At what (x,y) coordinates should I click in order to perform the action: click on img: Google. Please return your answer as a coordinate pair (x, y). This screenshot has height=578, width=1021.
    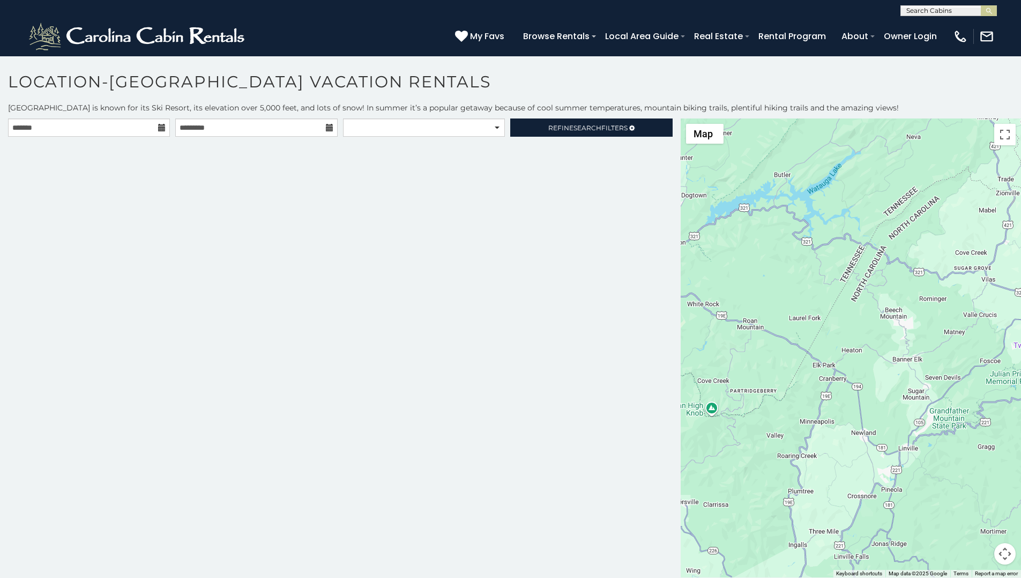
    Looking at the image, I should click on (701, 570).